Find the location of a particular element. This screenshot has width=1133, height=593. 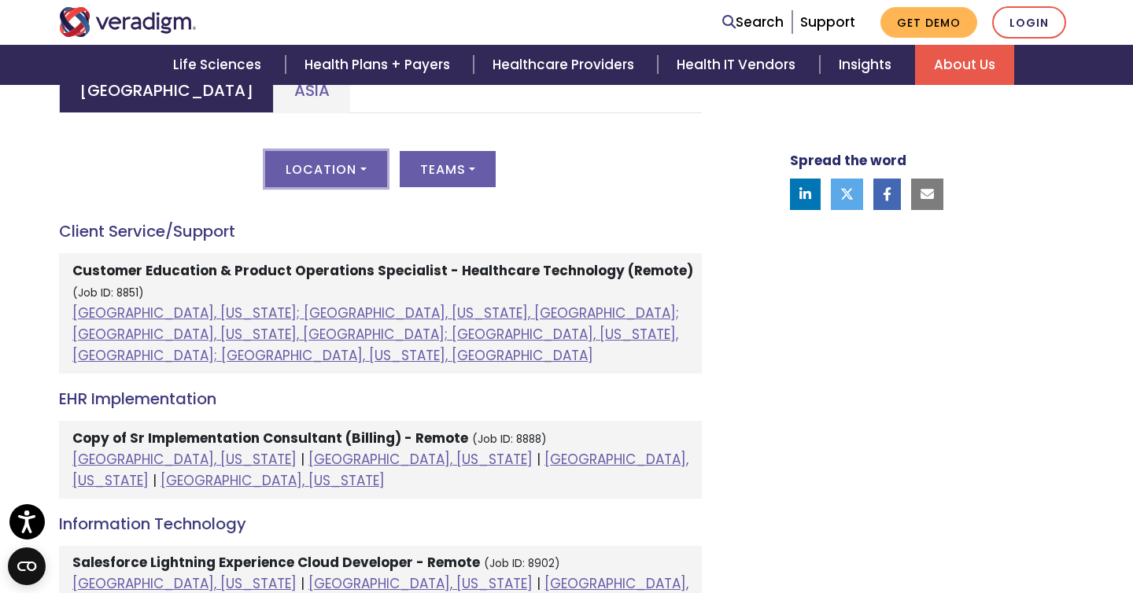

a: Login is located at coordinates (1029, 22).